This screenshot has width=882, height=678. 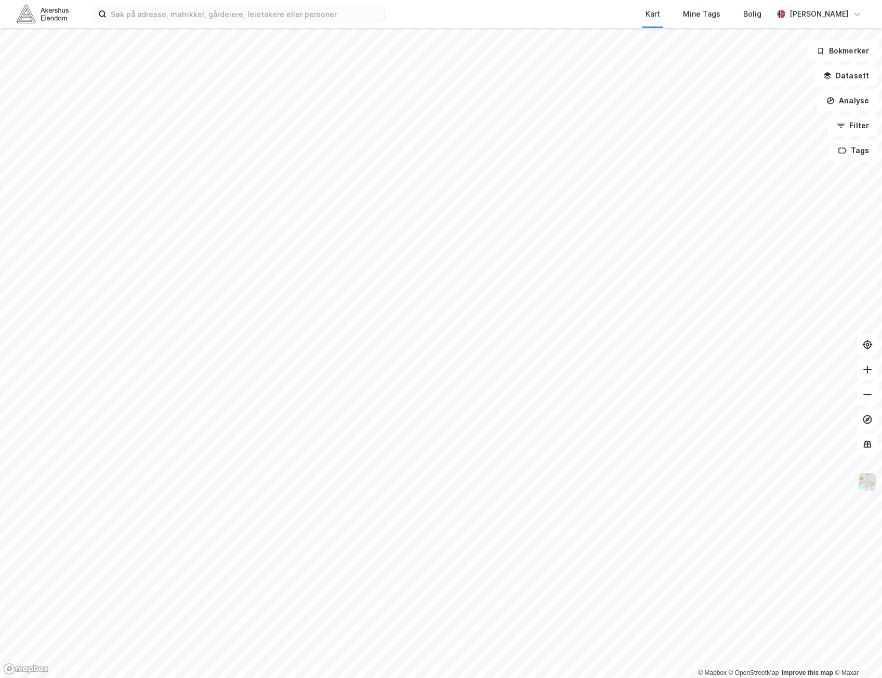 I want to click on a: OpenStreetMap, so click(x=753, y=673).